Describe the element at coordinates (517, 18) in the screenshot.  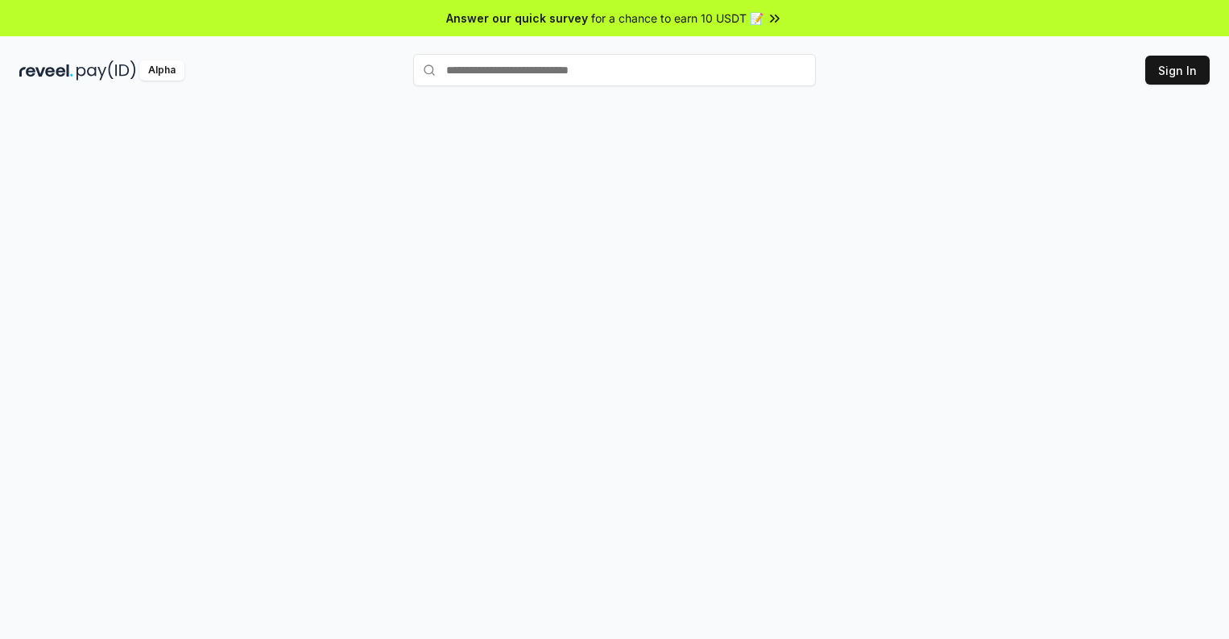
I see `span: Answer our quick survey` at that location.